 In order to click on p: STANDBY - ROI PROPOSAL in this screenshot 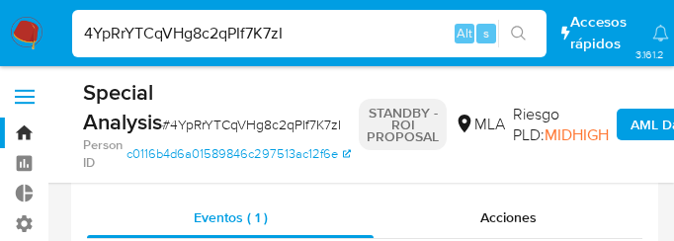, I will do `click(402, 125)`.